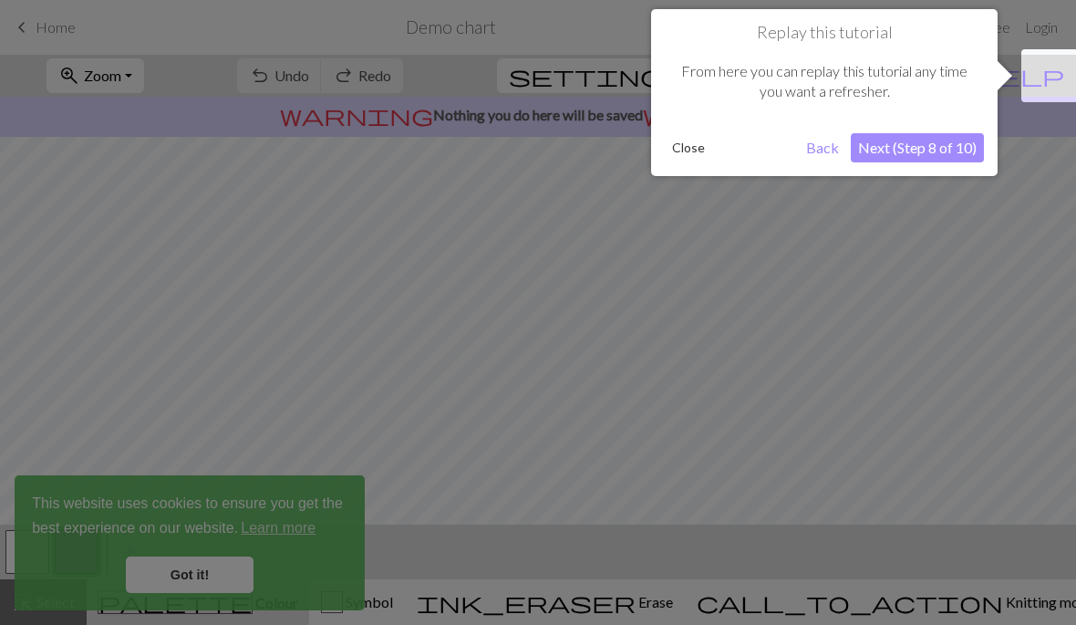 The height and width of the screenshot is (625, 1076). What do you see at coordinates (825, 81) in the screenshot?
I see `div: From here you can replay this tutorial any time you want a refresher.` at bounding box center [825, 81].